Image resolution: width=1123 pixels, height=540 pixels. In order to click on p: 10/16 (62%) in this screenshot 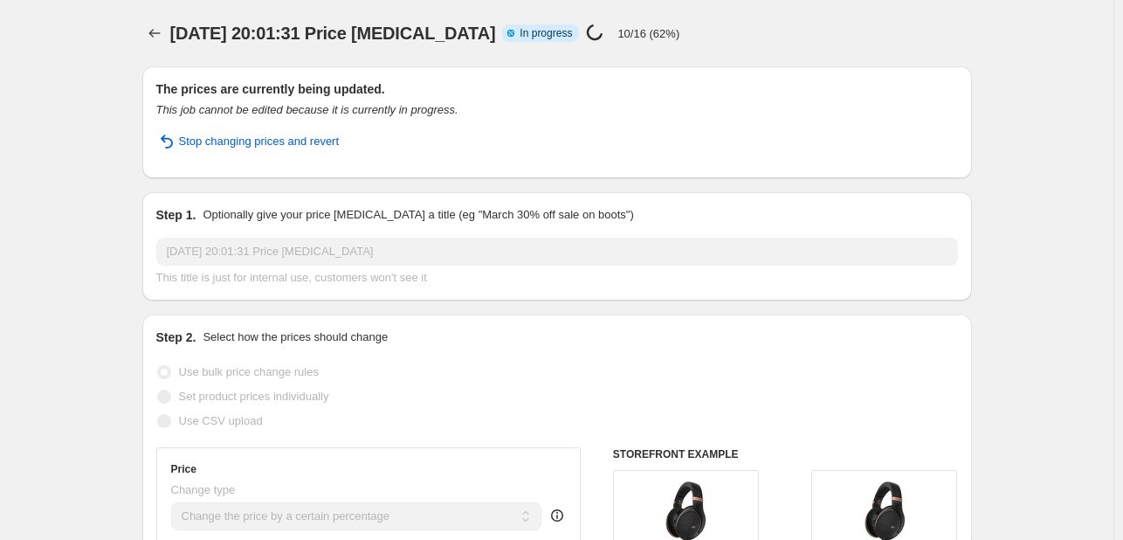, I will do `click(648, 33)`.